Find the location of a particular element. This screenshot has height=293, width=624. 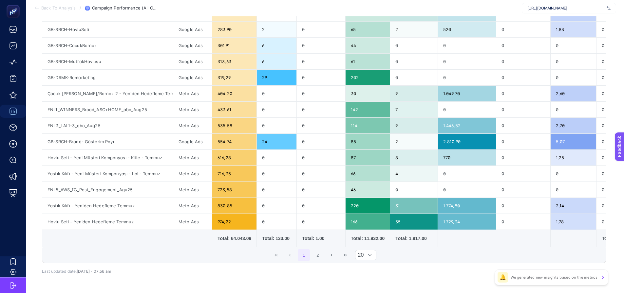

div: 31 is located at coordinates (413, 206).